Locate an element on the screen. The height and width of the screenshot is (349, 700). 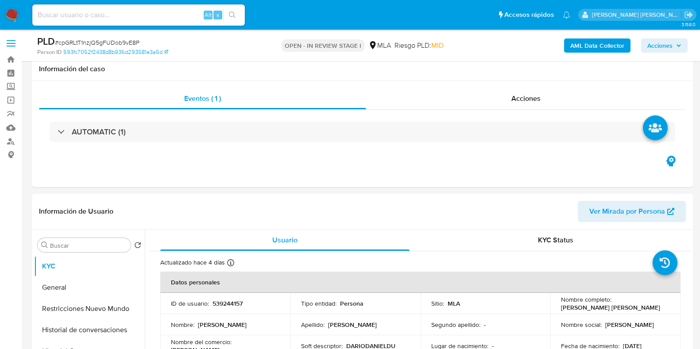
p: OPEN - IN REVIEW STAGE I is located at coordinates (323, 46).